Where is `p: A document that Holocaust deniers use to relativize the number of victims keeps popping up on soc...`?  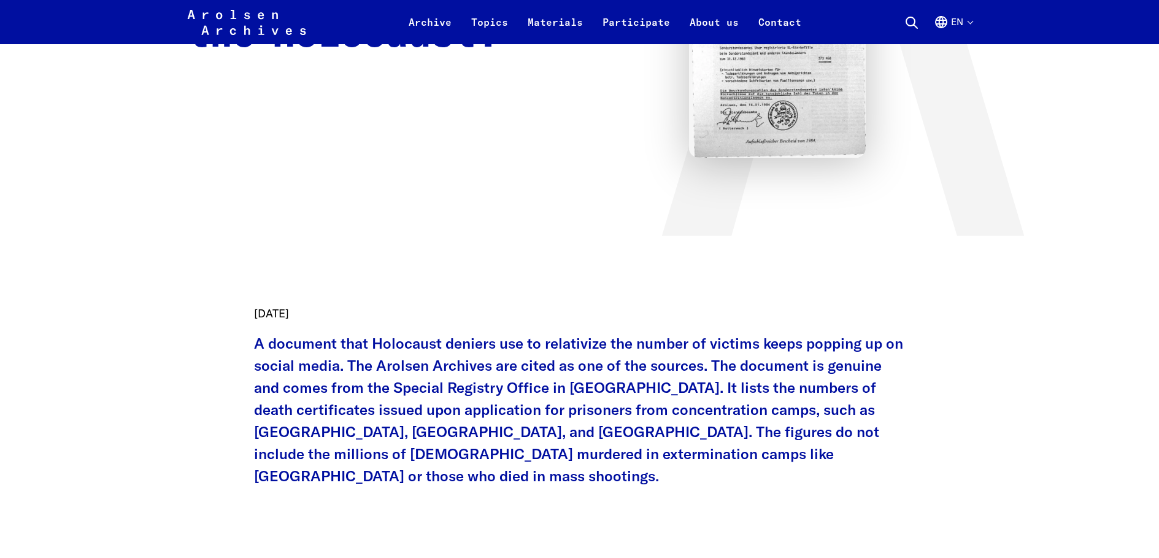 p: A document that Holocaust deniers use to relativize the number of victims keeps popping up on soc... is located at coordinates (580, 409).